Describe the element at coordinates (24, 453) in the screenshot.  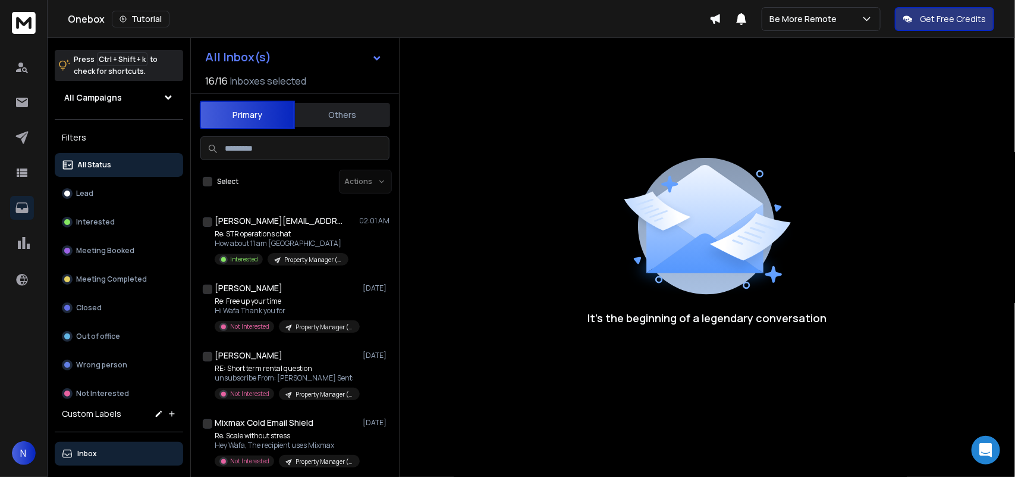
I see `span: N` at that location.